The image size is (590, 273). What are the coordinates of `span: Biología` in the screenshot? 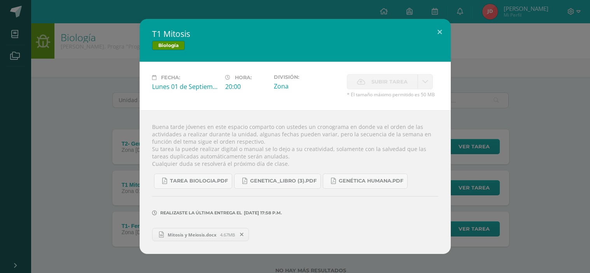 It's located at (168, 45).